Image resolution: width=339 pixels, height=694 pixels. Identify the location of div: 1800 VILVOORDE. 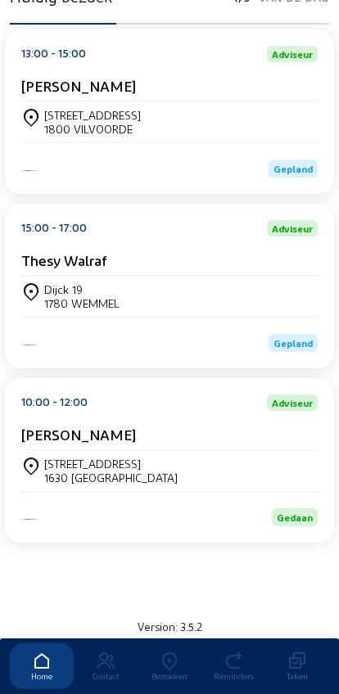
(92, 128).